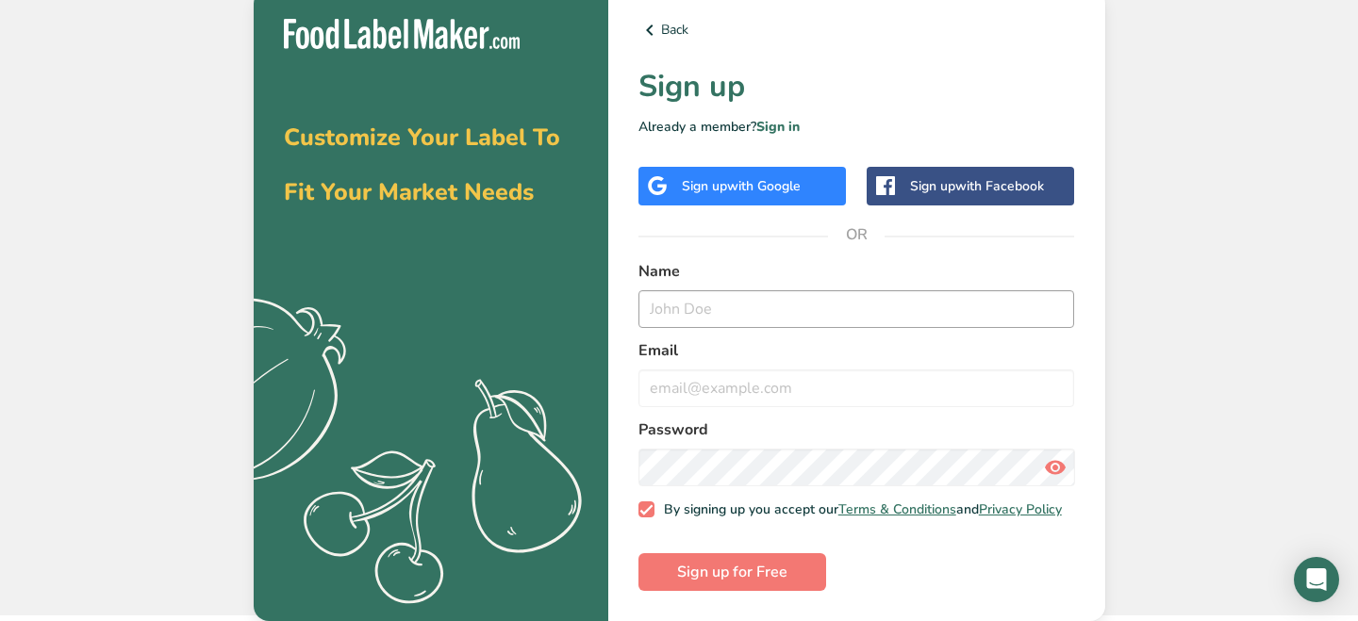 The image size is (1358, 621). Describe the element at coordinates (856, 351) in the screenshot. I see `label: Email` at that location.